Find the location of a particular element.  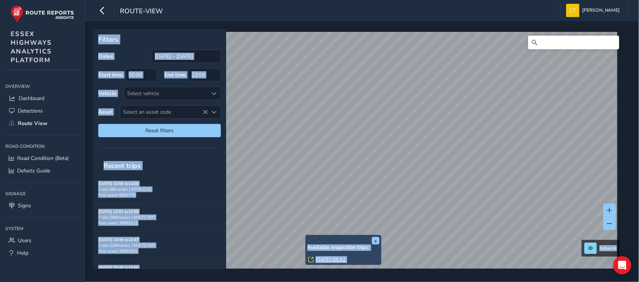

label: End time is located at coordinates (175, 75).